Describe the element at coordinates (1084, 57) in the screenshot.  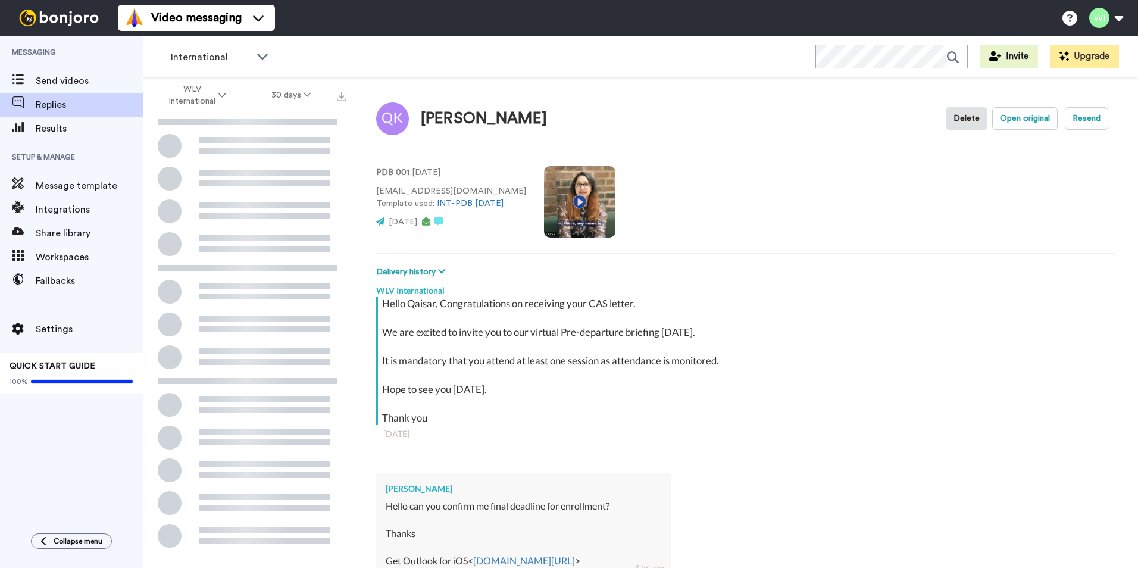
I see `button: Upgrade` at that location.